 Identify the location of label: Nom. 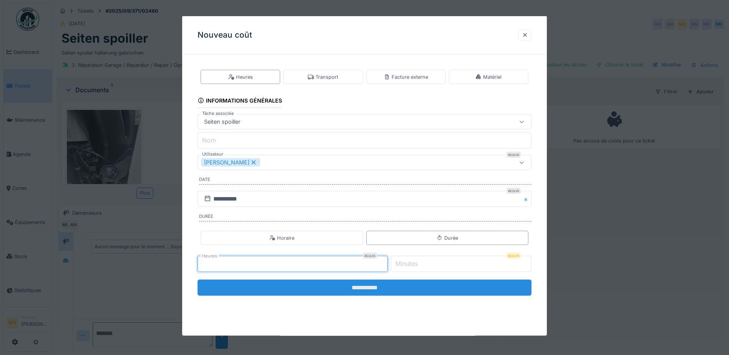
(209, 140).